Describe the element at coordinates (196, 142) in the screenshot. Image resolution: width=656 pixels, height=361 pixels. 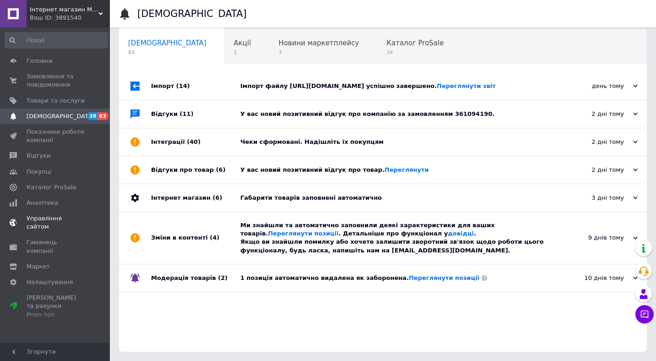
I see `div: Інтеграції` at that location.